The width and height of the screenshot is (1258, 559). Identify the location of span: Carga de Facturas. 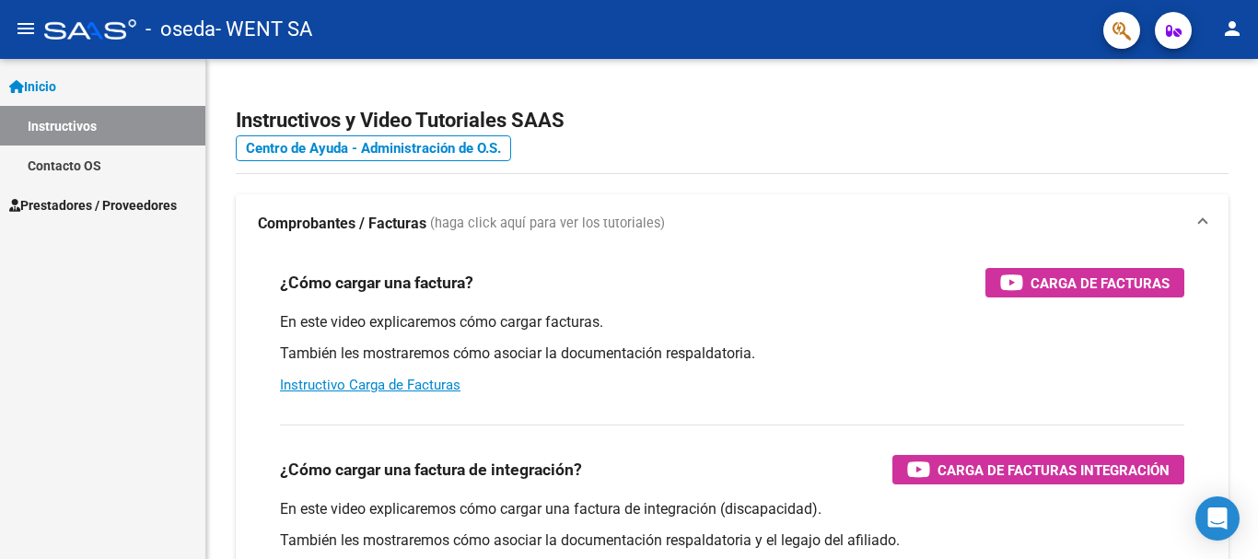
(1100, 283).